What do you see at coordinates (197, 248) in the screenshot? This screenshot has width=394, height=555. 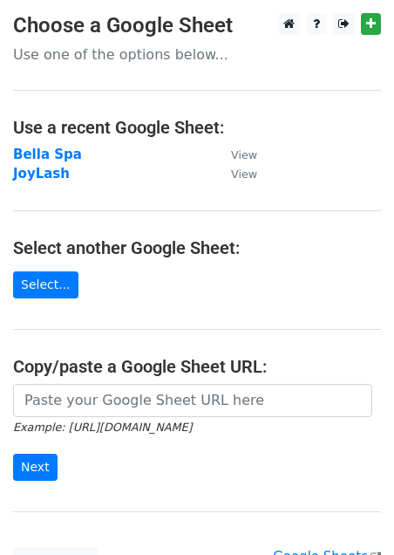 I see `h4: Select another Google Sheet:` at bounding box center [197, 248].